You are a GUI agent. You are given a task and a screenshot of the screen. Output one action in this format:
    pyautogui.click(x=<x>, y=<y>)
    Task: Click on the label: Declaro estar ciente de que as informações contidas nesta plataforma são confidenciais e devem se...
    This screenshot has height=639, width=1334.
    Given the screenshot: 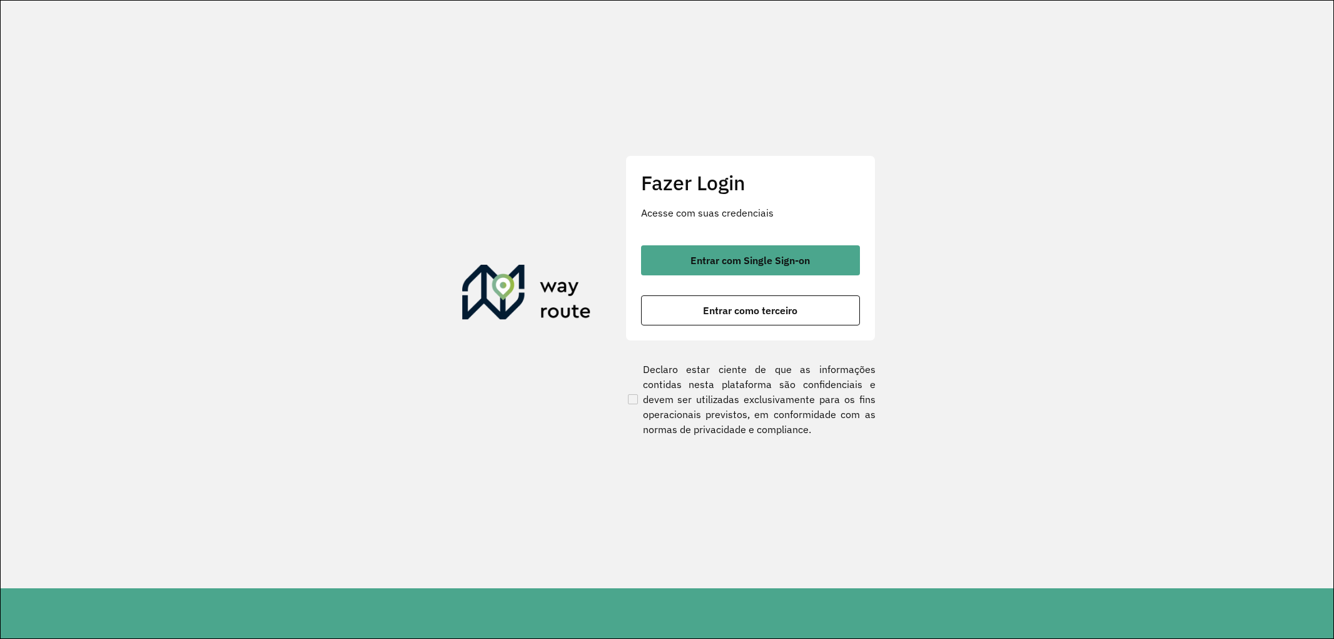 What is the action you would take?
    pyautogui.click(x=751, y=399)
    